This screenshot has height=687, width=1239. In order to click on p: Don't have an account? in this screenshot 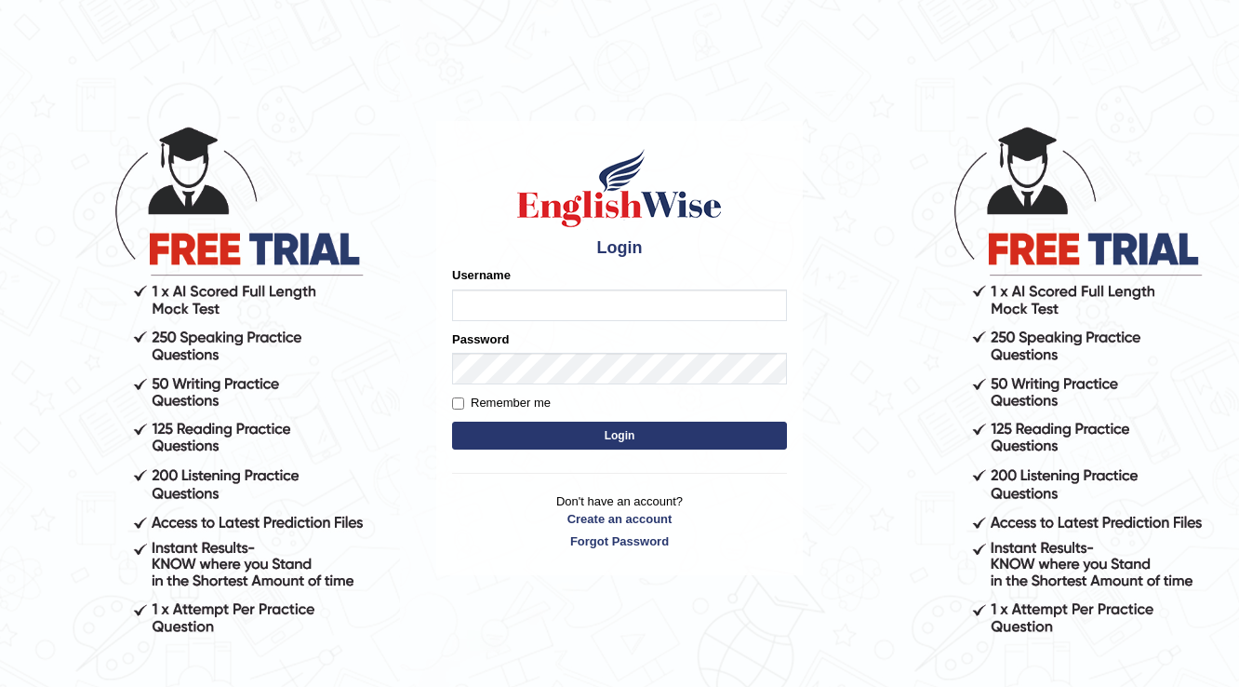, I will do `click(620, 521)`.